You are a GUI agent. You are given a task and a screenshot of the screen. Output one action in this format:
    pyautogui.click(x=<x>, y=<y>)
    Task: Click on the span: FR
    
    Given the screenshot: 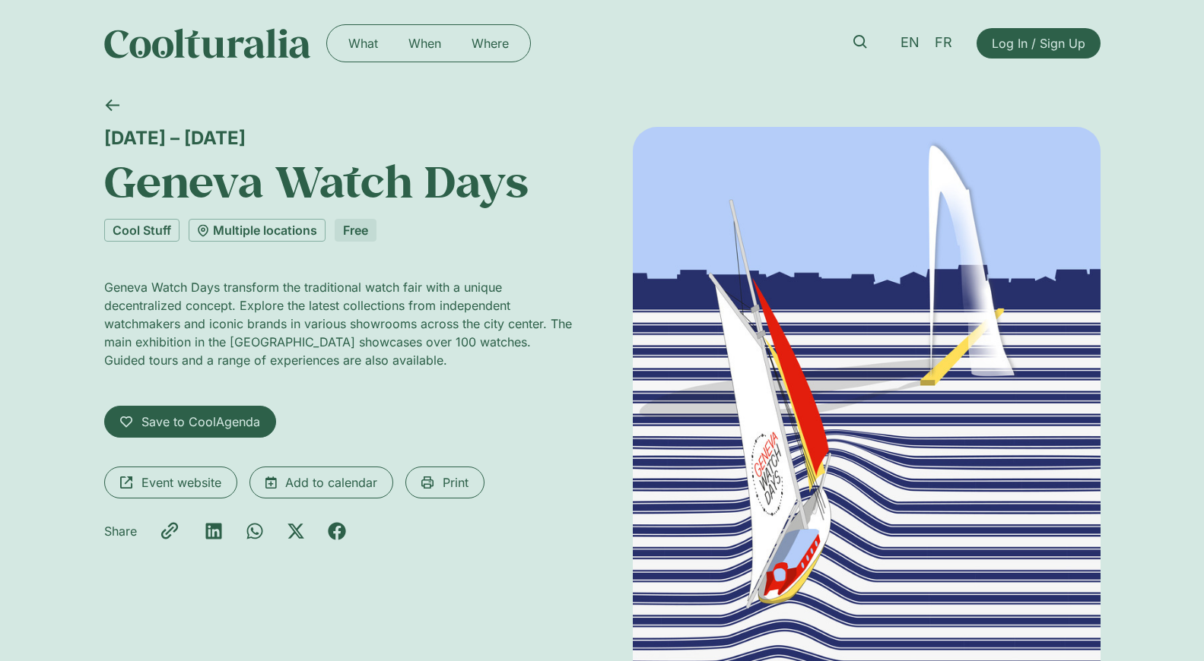 What is the action you would take?
    pyautogui.click(x=943, y=43)
    